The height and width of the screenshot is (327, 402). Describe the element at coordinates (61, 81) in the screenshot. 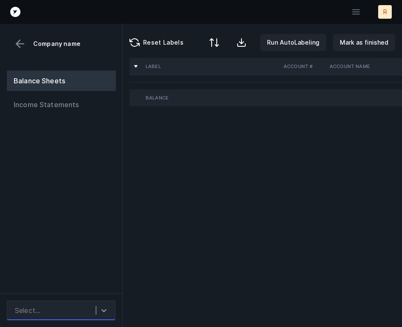

I see `button: Balance Sheets` at that location.